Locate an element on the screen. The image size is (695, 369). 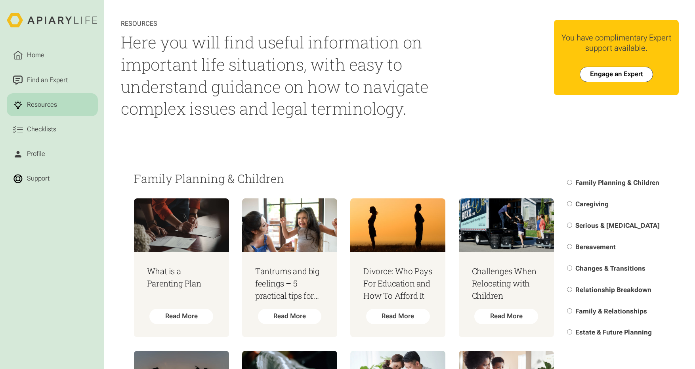
input: Family & Relationships is located at coordinates (570, 310).